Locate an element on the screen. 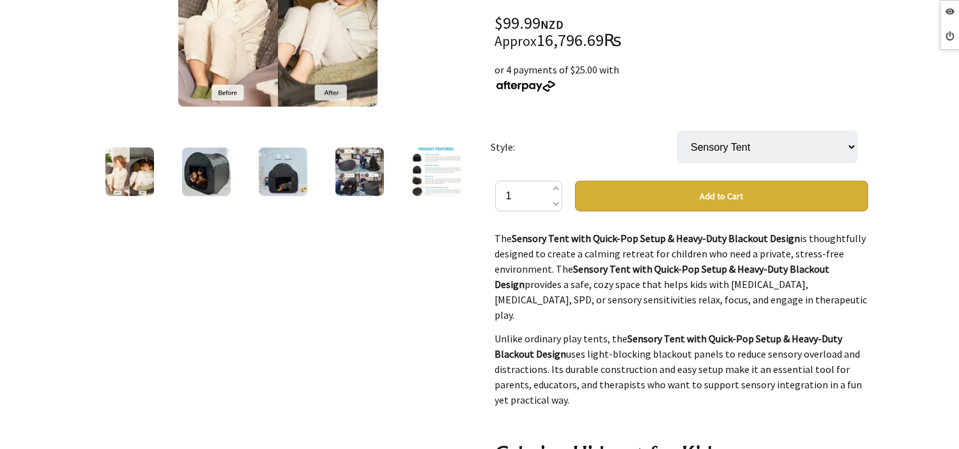  p: Unlike ordinary play tents, the uses light-blocking blackout panels to reduce sensory overload an... is located at coordinates (682, 369).